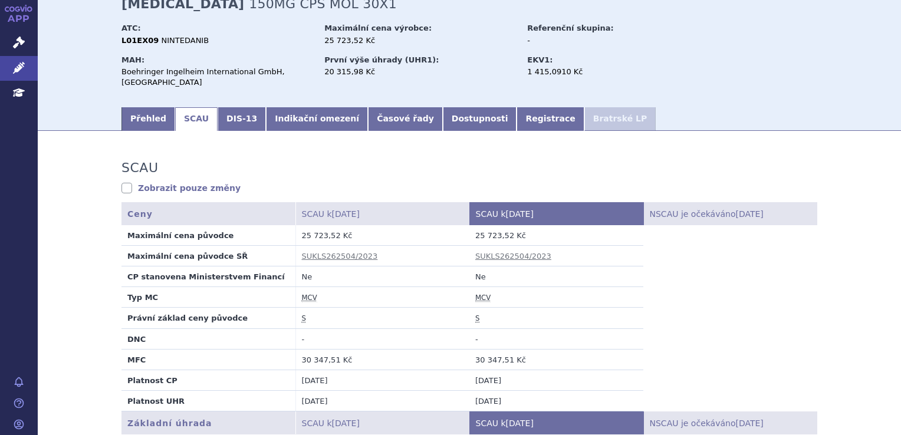 The height and width of the screenshot is (435, 901). Describe the element at coordinates (180, 235) in the screenshot. I see `strong: Maximální cena původce` at that location.